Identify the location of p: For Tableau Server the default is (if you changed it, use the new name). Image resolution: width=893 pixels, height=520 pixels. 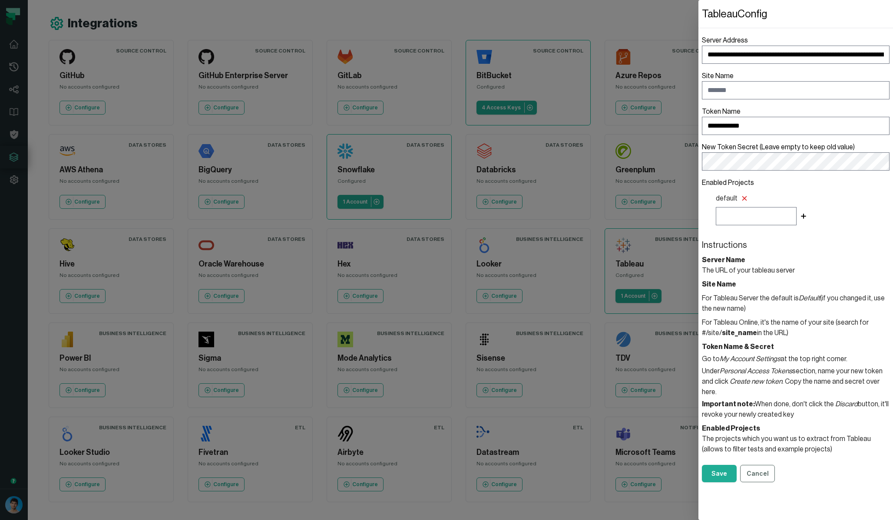
(795, 303).